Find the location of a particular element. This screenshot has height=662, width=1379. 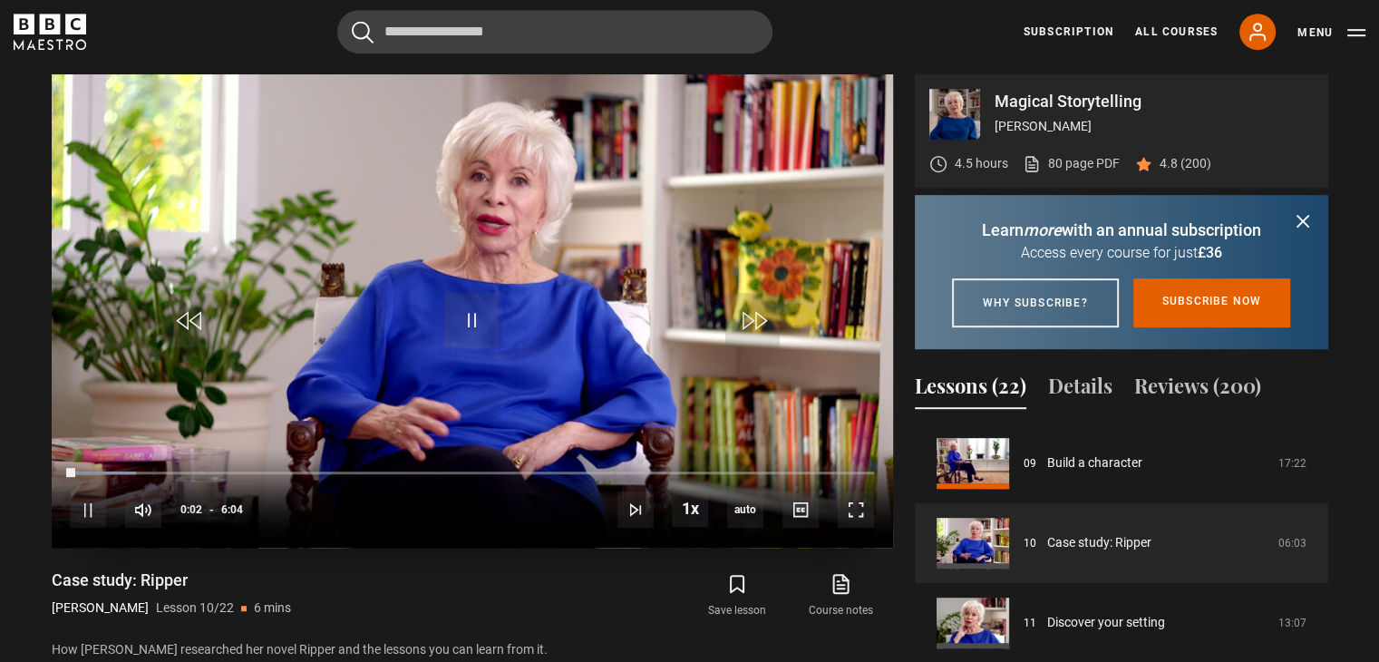

button: Save lesson is located at coordinates (737, 596).